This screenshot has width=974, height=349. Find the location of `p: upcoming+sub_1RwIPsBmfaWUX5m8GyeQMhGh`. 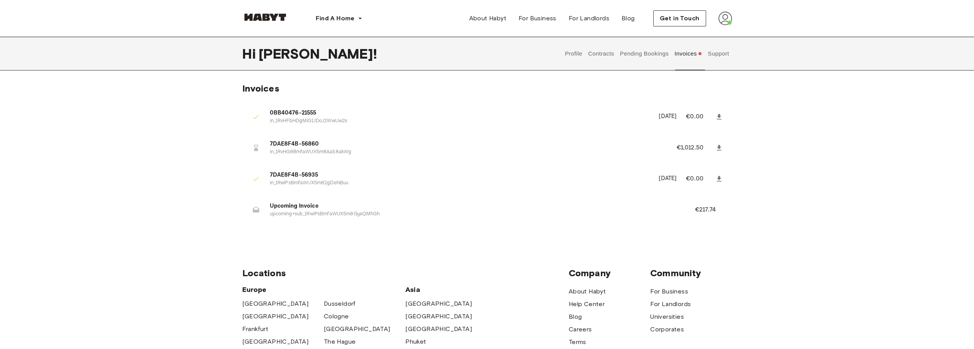

p: upcoming+sub_1RwIPsBmfaWUX5m8GyeQMhGh is located at coordinates (473, 214).